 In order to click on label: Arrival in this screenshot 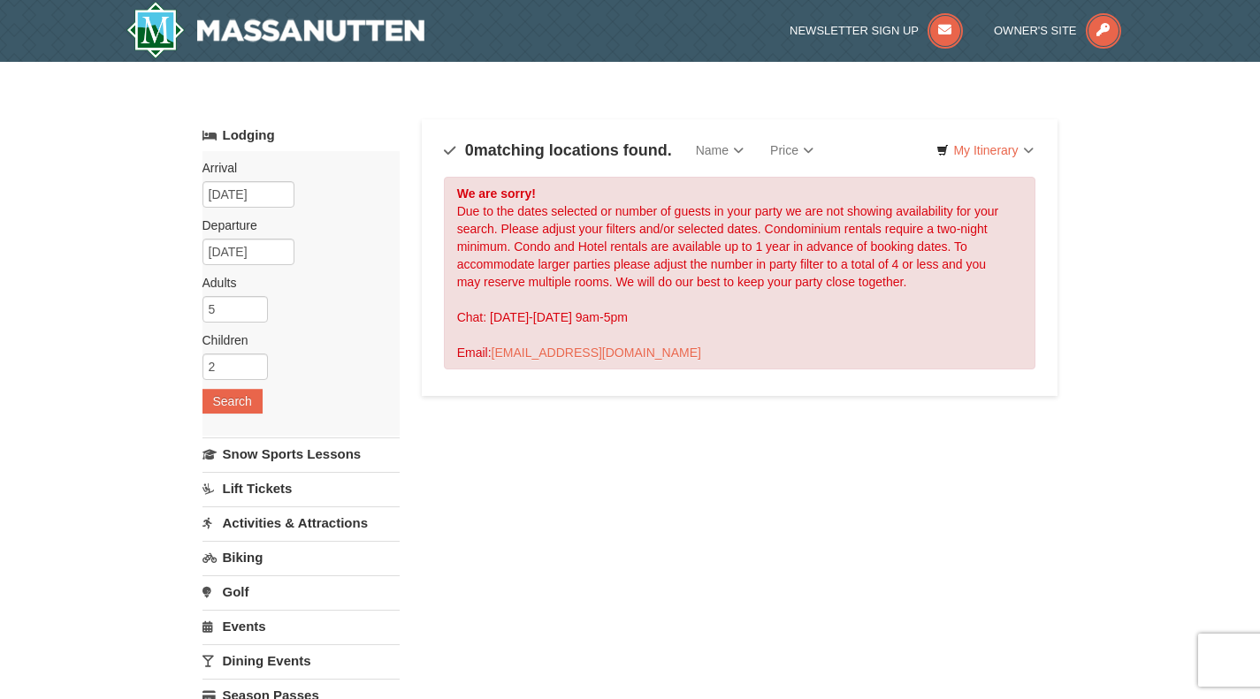, I will do `click(294, 168)`.